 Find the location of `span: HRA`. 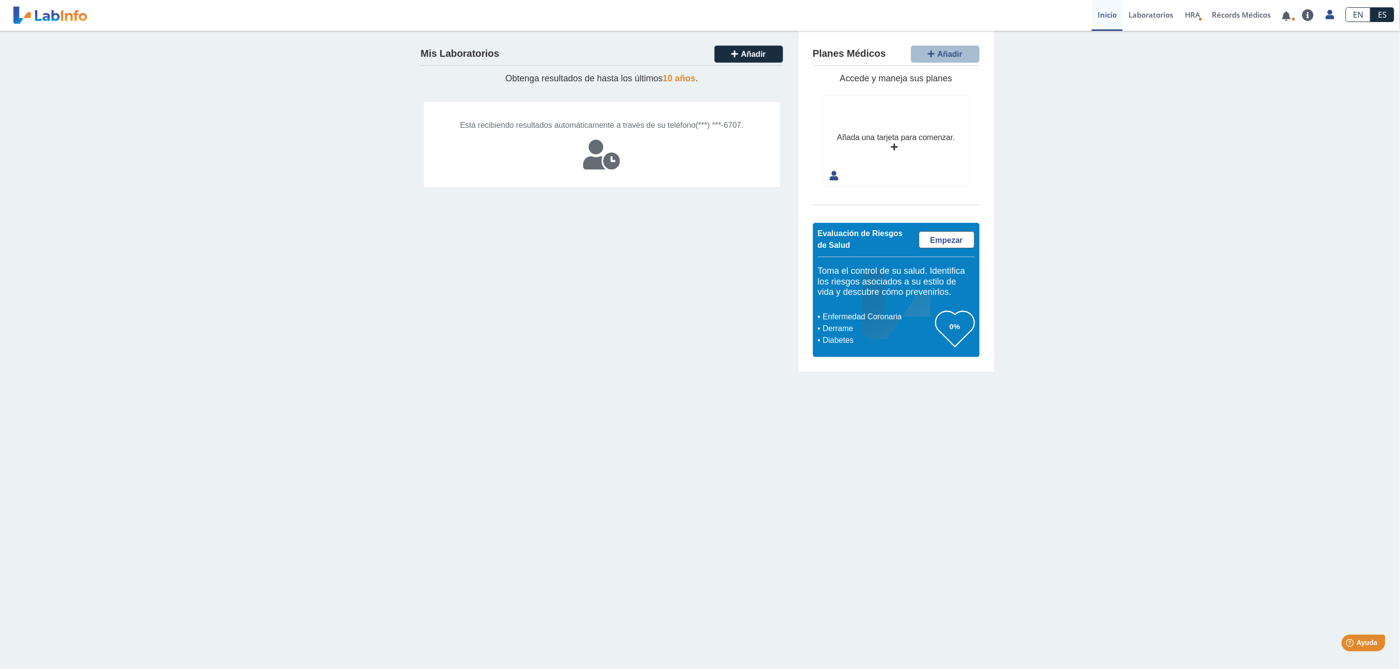

span: HRA is located at coordinates (1192, 15).